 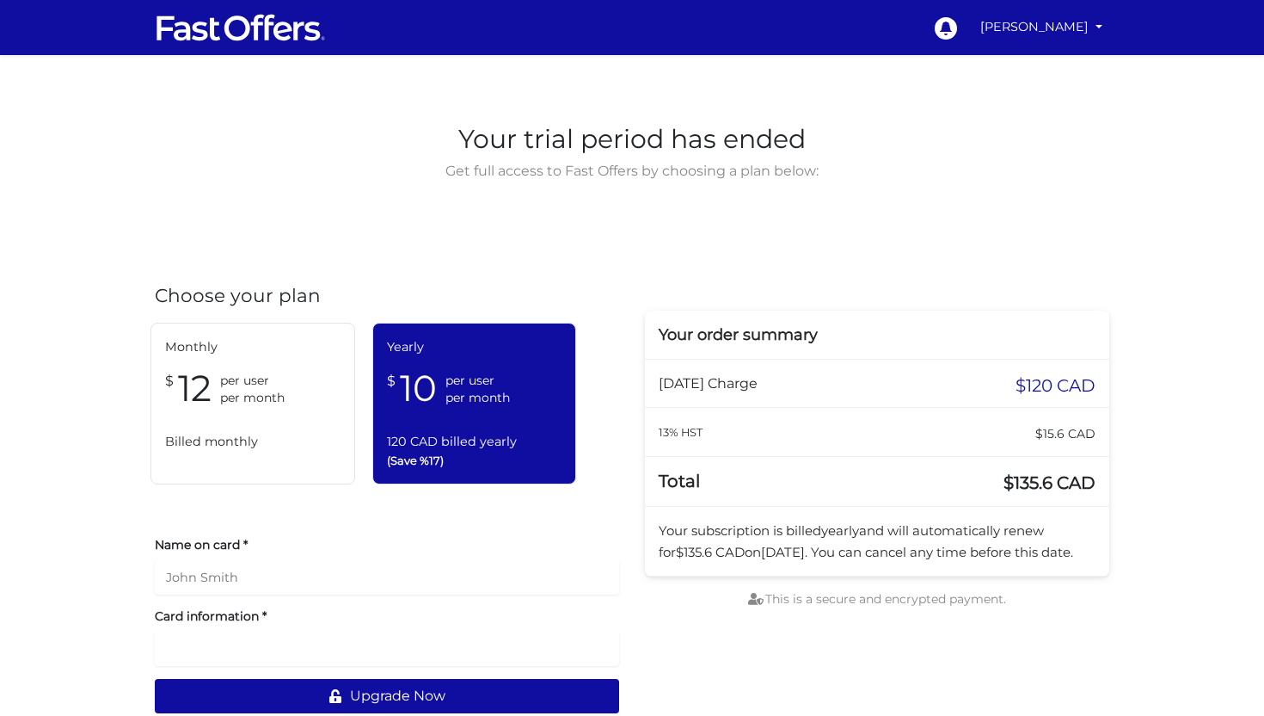 I want to click on span: yearly, so click(x=840, y=530).